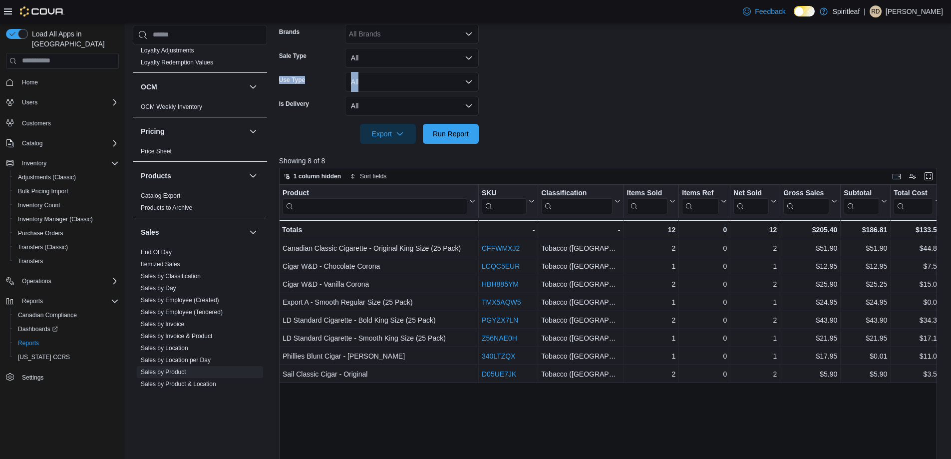 This screenshot has height=459, width=951. Describe the element at coordinates (160, 196) in the screenshot. I see `span: Catalog Export` at that location.